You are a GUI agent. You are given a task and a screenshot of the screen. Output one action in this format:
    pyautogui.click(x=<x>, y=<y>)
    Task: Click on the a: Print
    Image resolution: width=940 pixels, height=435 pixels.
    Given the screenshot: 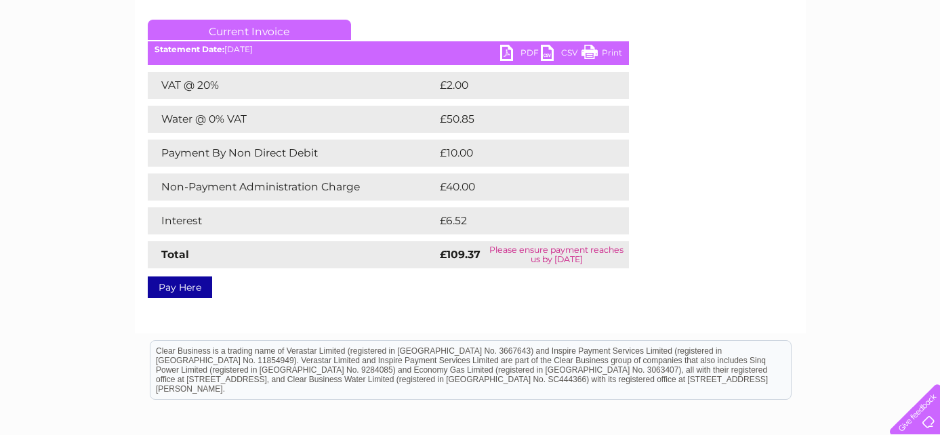 What is the action you would take?
    pyautogui.click(x=602, y=54)
    